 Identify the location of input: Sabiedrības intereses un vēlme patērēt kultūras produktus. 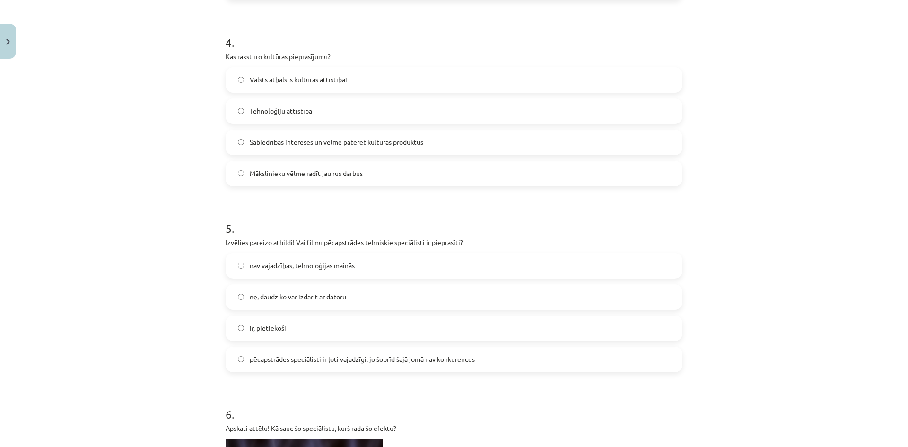
(241, 142).